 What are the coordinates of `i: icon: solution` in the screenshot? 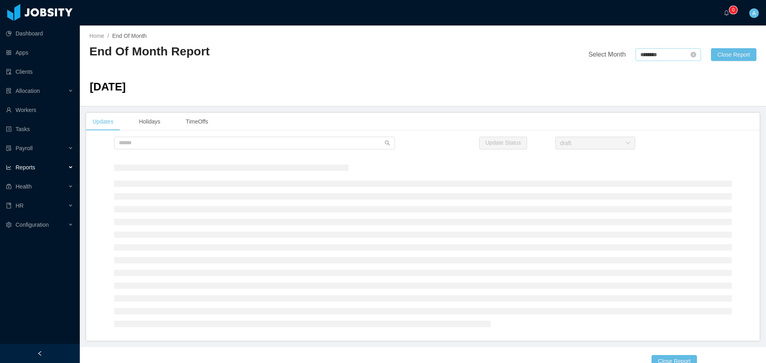 It's located at (9, 91).